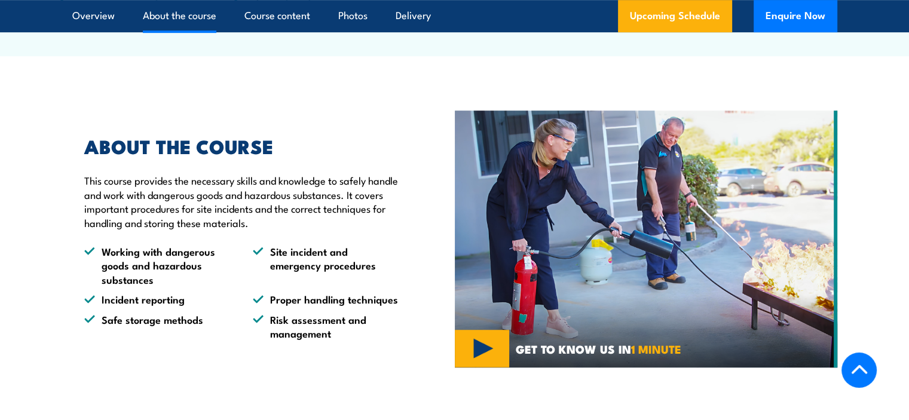 The width and height of the screenshot is (909, 420). I want to click on h2: ABOUT THE COURSE, so click(242, 146).